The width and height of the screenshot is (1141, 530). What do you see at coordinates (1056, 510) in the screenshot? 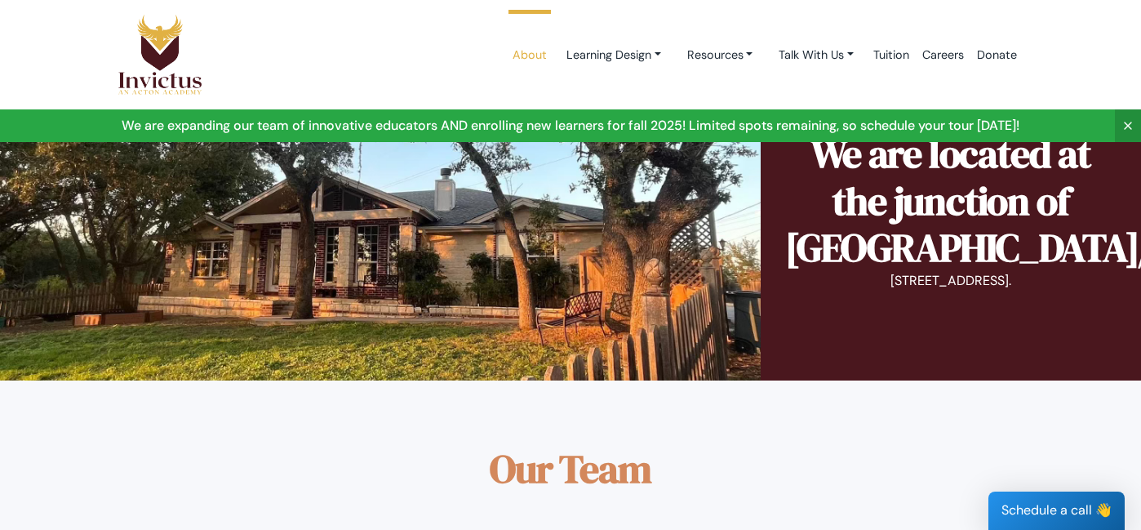
I see `div: Schedule a call 👋` at bounding box center [1056, 510].